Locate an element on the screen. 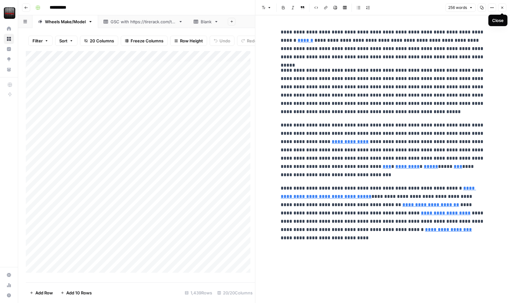  button: Add 10 Rows is located at coordinates (76, 293).